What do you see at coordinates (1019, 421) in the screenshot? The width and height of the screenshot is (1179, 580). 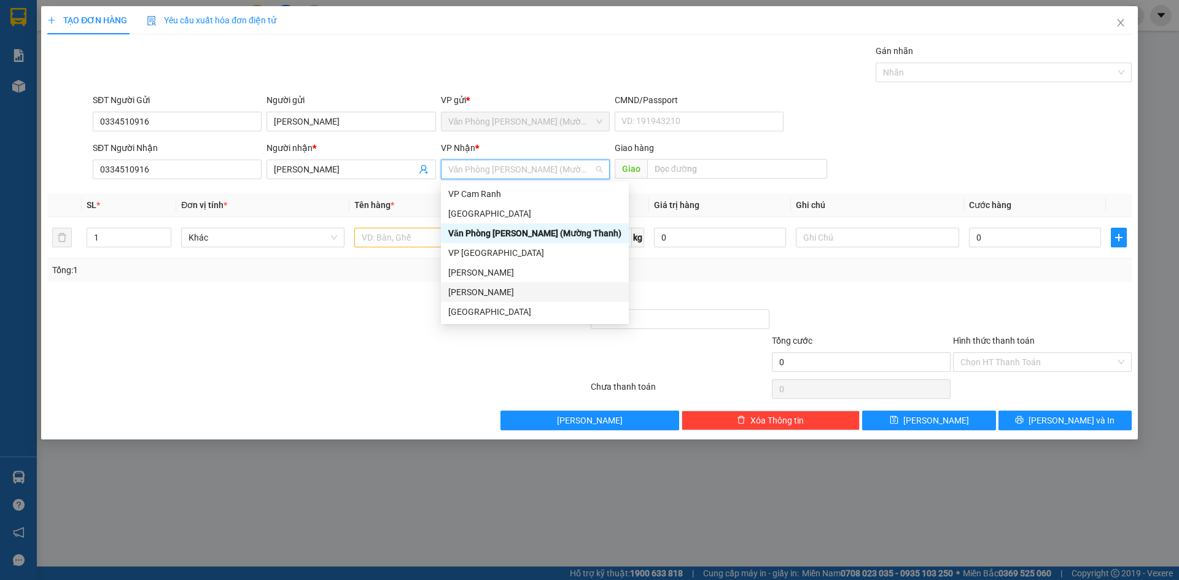 I see `span: printer` at bounding box center [1019, 421].